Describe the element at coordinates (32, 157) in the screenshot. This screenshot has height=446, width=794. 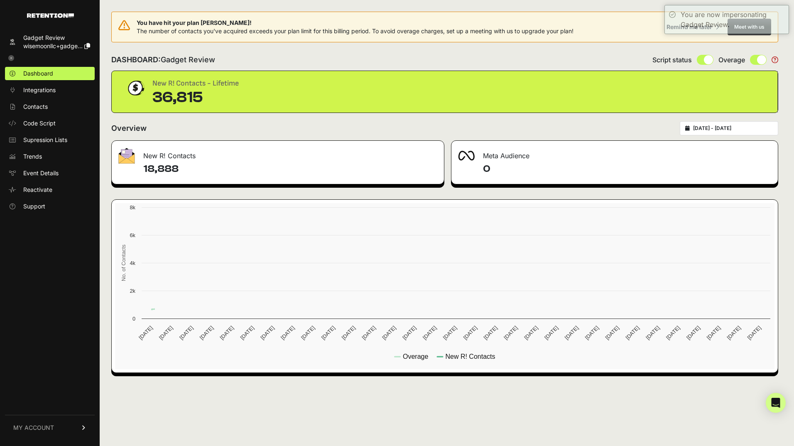
I see `span: Trends` at that location.